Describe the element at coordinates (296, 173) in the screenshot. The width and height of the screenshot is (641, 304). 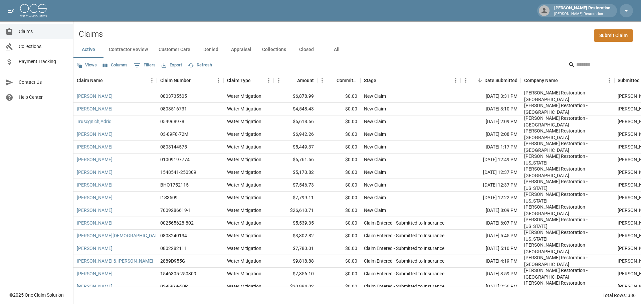
I see `div: $5,170.82` at that location.